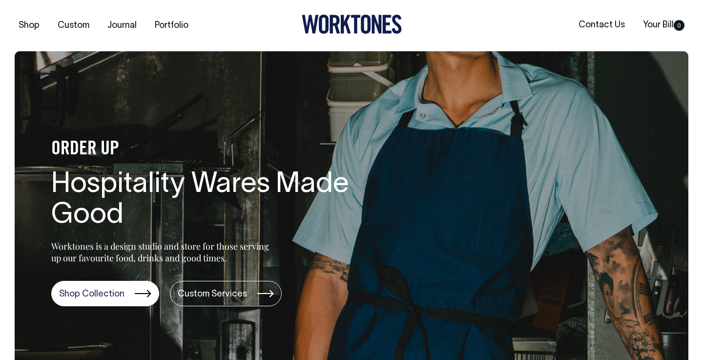  Describe the element at coordinates (207, 149) in the screenshot. I see `h4: ORDER UP` at that location.